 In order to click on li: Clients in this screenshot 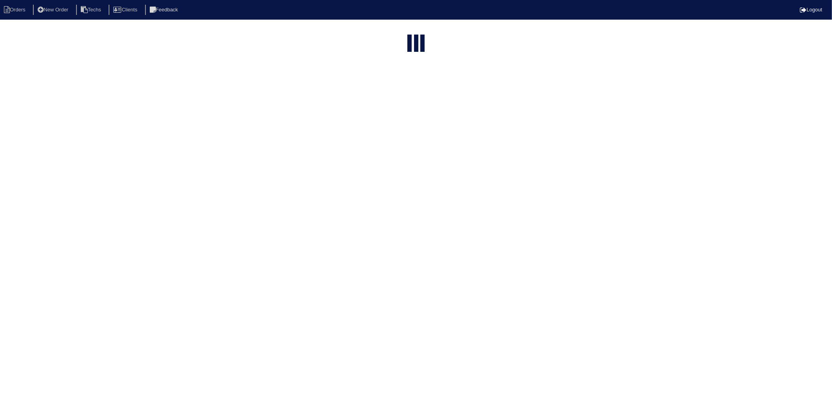, I will do `click(126, 10)`.